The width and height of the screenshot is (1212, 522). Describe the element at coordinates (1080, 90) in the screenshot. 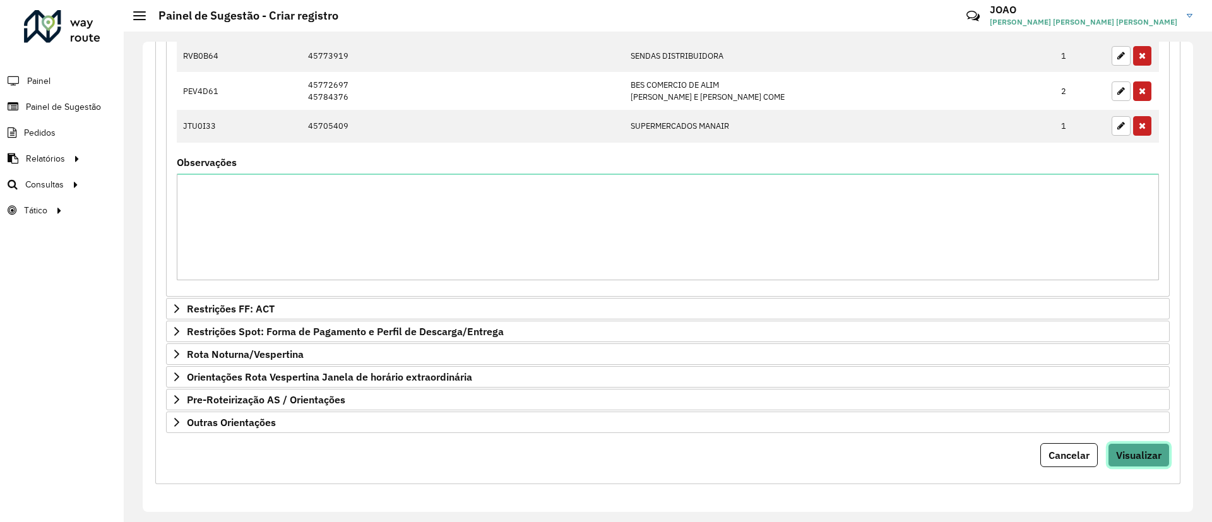

I see `td: 2` at that location.